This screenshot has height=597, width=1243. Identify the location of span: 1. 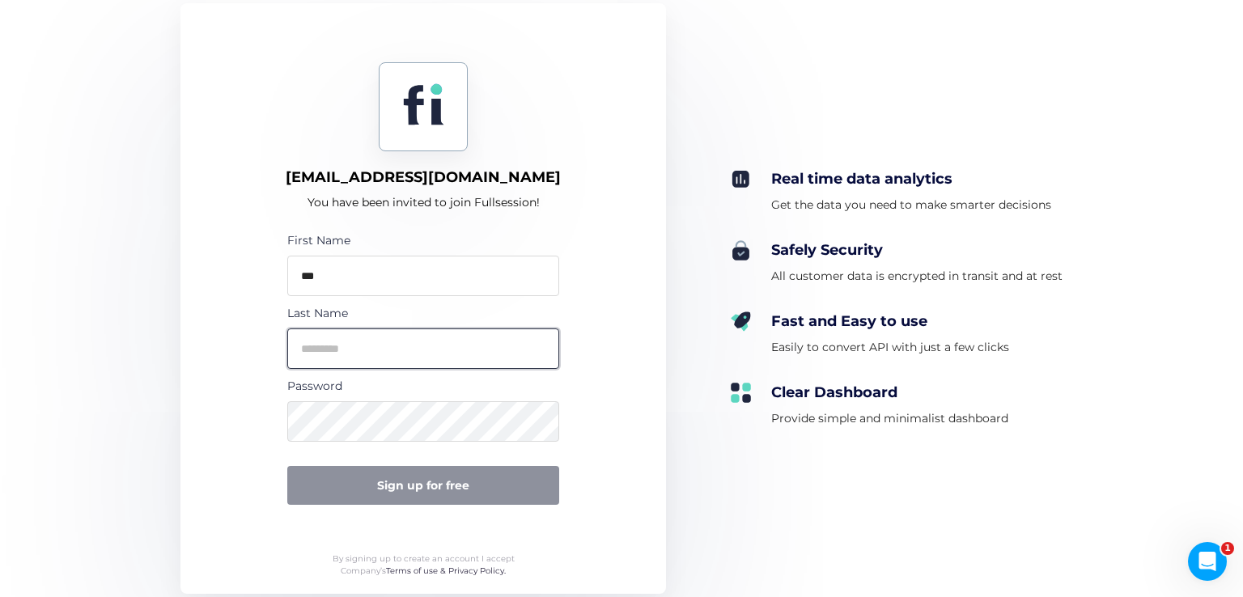
(1227, 549).